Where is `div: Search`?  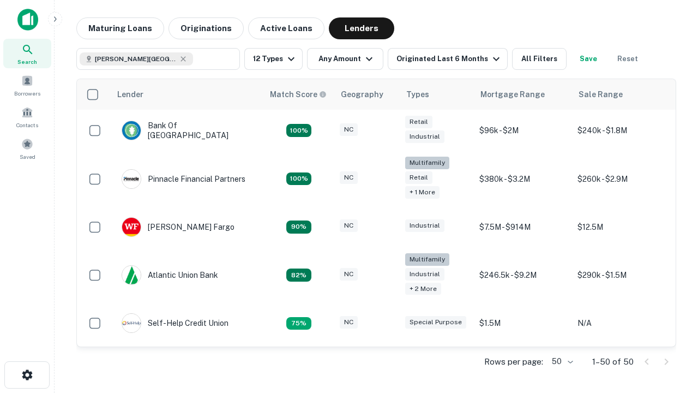
div: Search is located at coordinates (27, 53).